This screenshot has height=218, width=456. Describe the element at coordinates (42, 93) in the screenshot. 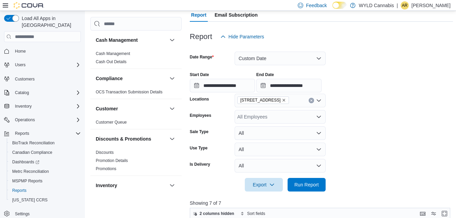

I see `button: Catalog` at that location.